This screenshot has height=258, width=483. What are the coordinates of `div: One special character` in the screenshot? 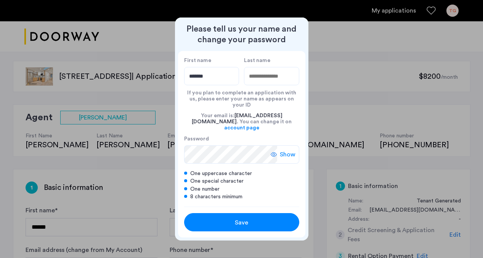 It's located at (242, 181).